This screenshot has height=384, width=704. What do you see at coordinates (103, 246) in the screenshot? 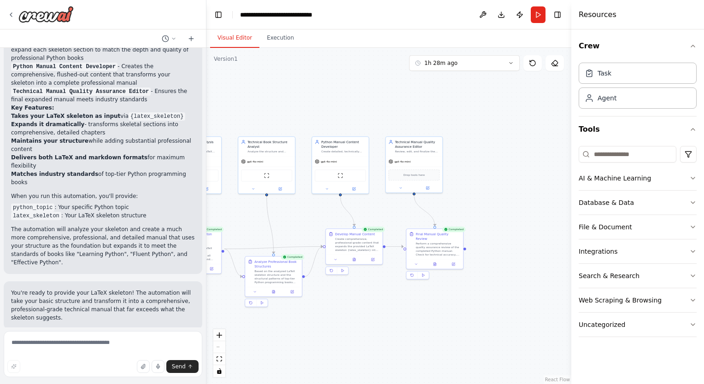
I see `p: The automation will analyze your skeleton and create a much more comprehensive, professional, and...` at bounding box center [103, 246].